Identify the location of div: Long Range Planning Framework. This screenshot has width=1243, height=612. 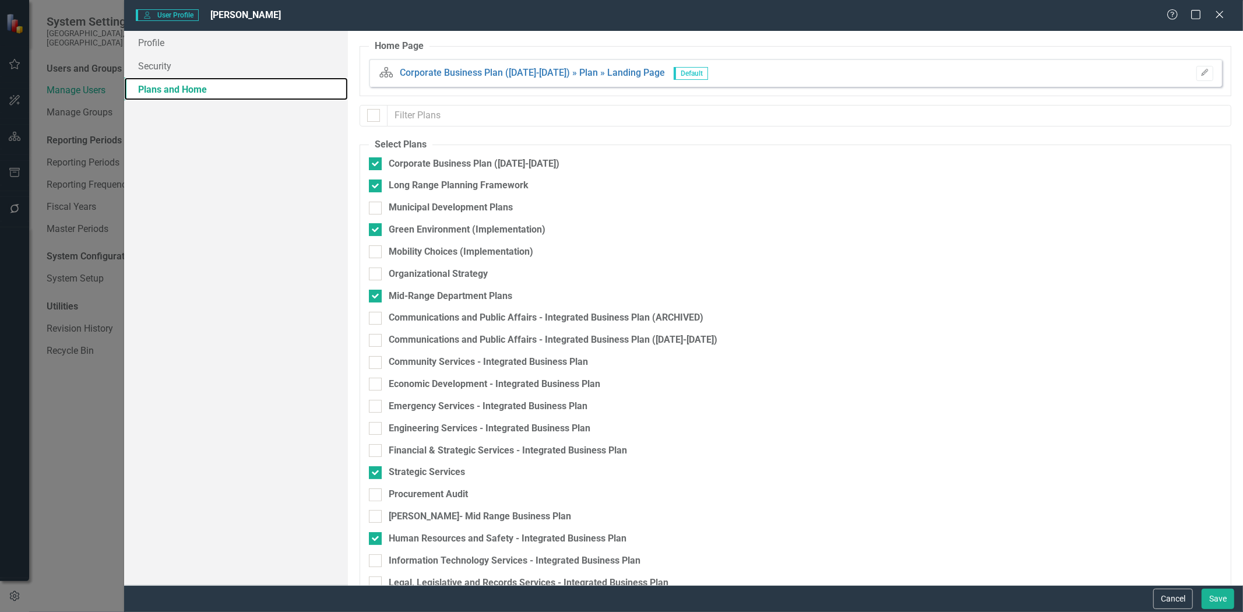
(459, 185).